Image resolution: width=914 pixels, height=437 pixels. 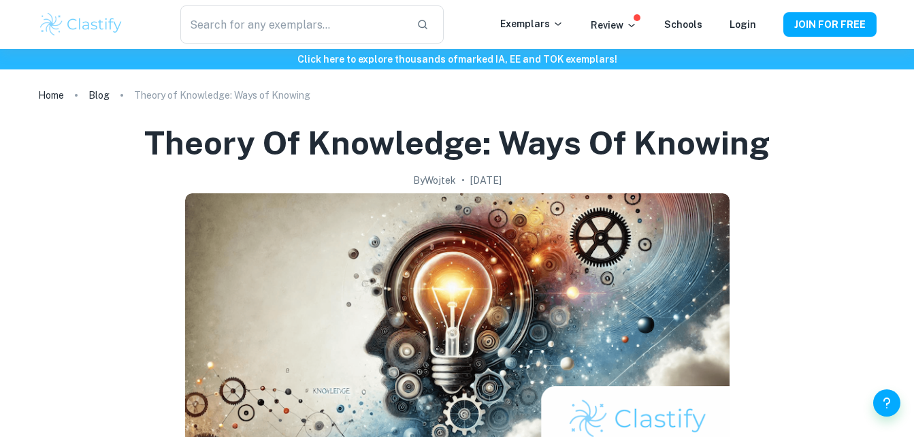 What do you see at coordinates (293, 25) in the screenshot?
I see `input: Search for any exemplars...` at bounding box center [293, 25].